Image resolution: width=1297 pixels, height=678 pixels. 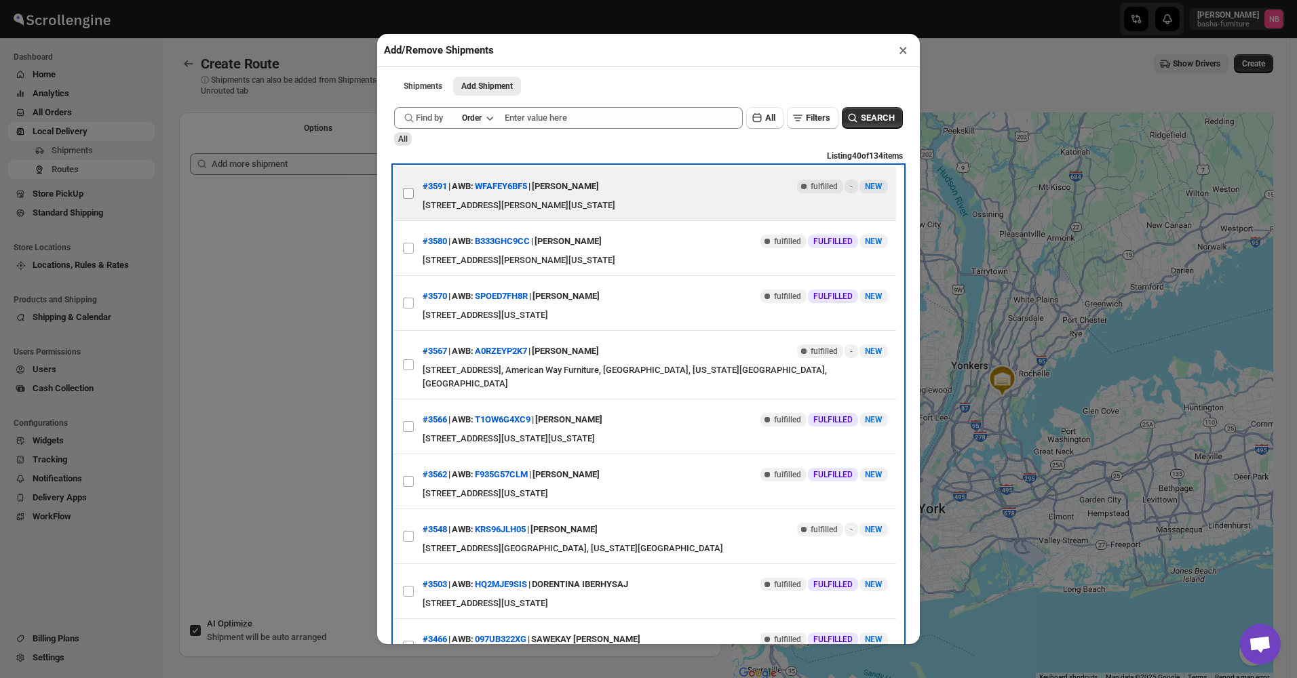 What do you see at coordinates (501, 474) in the screenshot?
I see `button: F935G57CLM` at bounding box center [501, 474].